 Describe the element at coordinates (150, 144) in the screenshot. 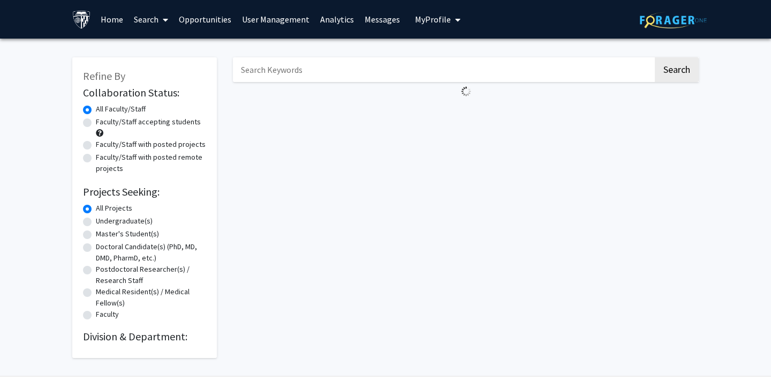

I see `label: Faculty/Staff with posted projects` at that location.